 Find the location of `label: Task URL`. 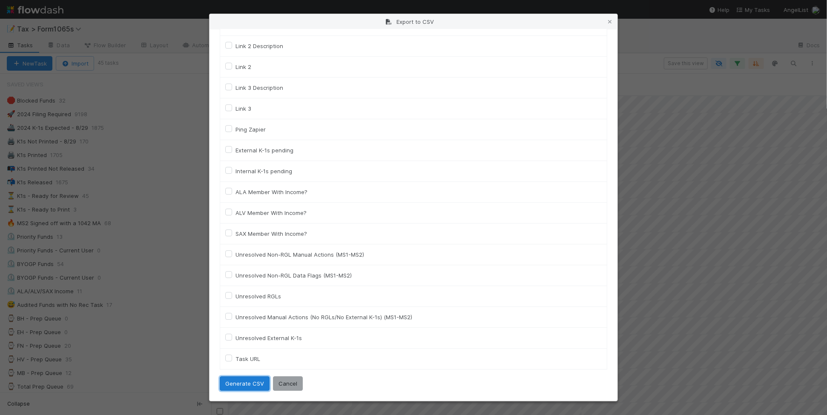

label: Task URL is located at coordinates (248, 359).